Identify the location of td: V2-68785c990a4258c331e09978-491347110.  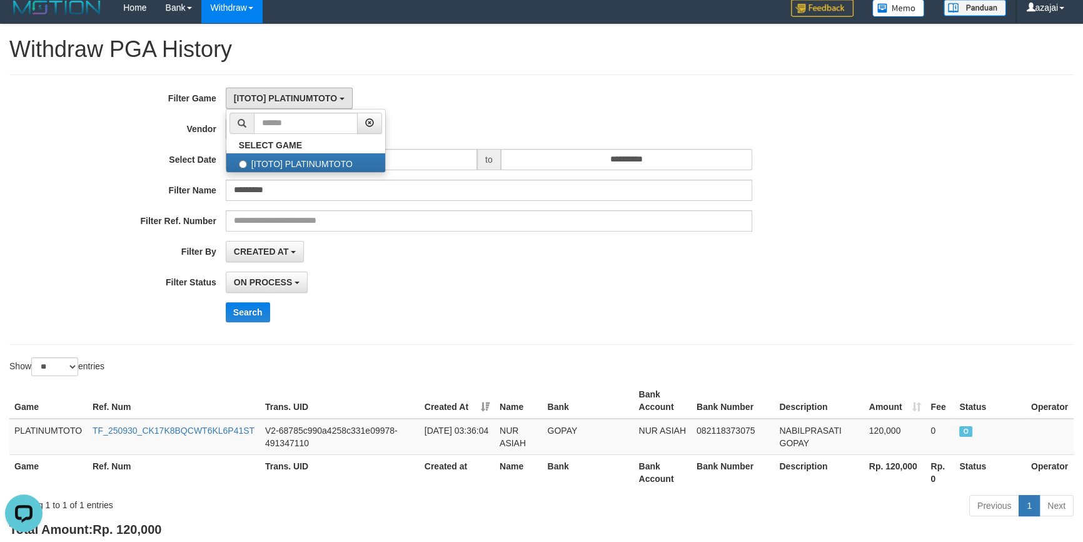
(340, 437).